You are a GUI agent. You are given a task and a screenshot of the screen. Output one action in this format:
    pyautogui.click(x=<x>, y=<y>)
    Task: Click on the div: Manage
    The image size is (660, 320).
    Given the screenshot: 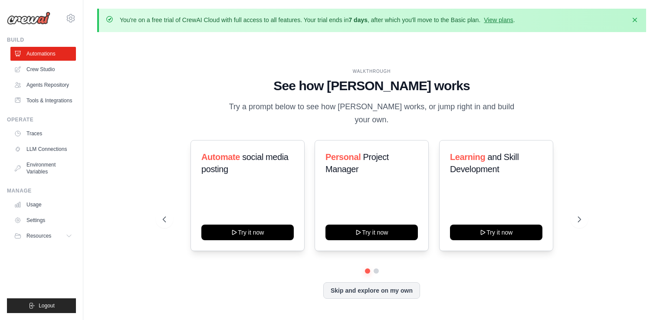 What is the action you would take?
    pyautogui.click(x=41, y=191)
    